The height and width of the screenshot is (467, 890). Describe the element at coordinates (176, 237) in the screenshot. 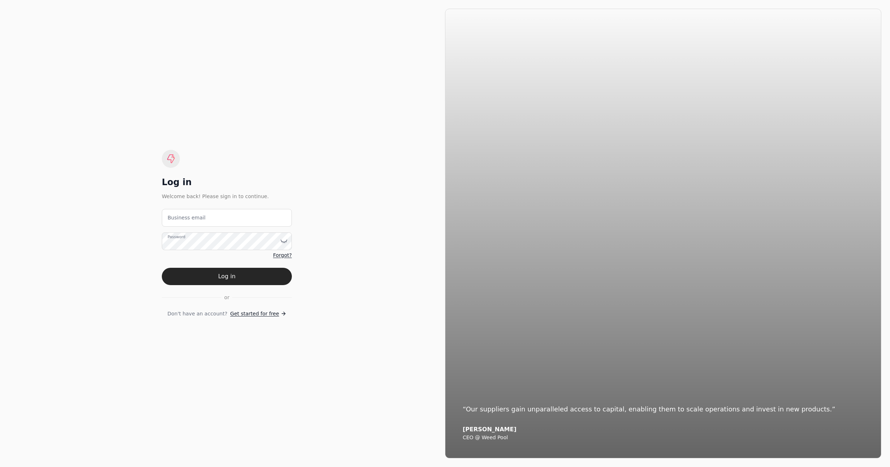

I see `label: Password` at that location.